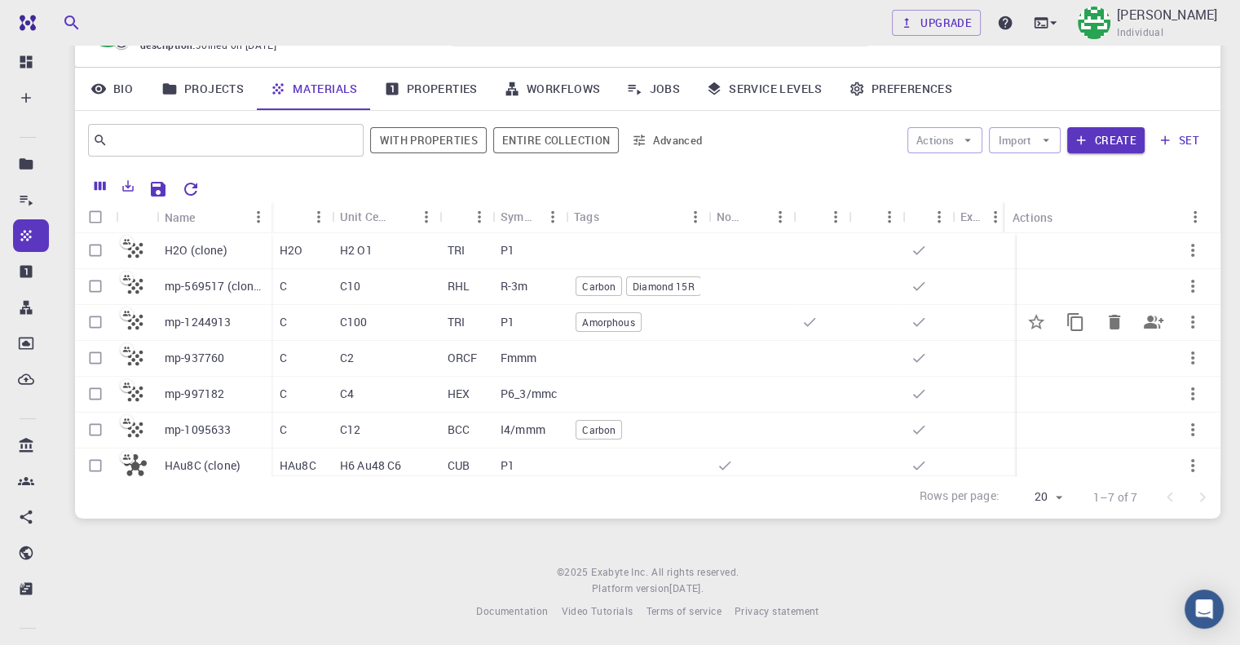 The width and height of the screenshot is (1240, 645). What do you see at coordinates (556, 140) in the screenshot?
I see `button: Entire collection` at bounding box center [556, 140].